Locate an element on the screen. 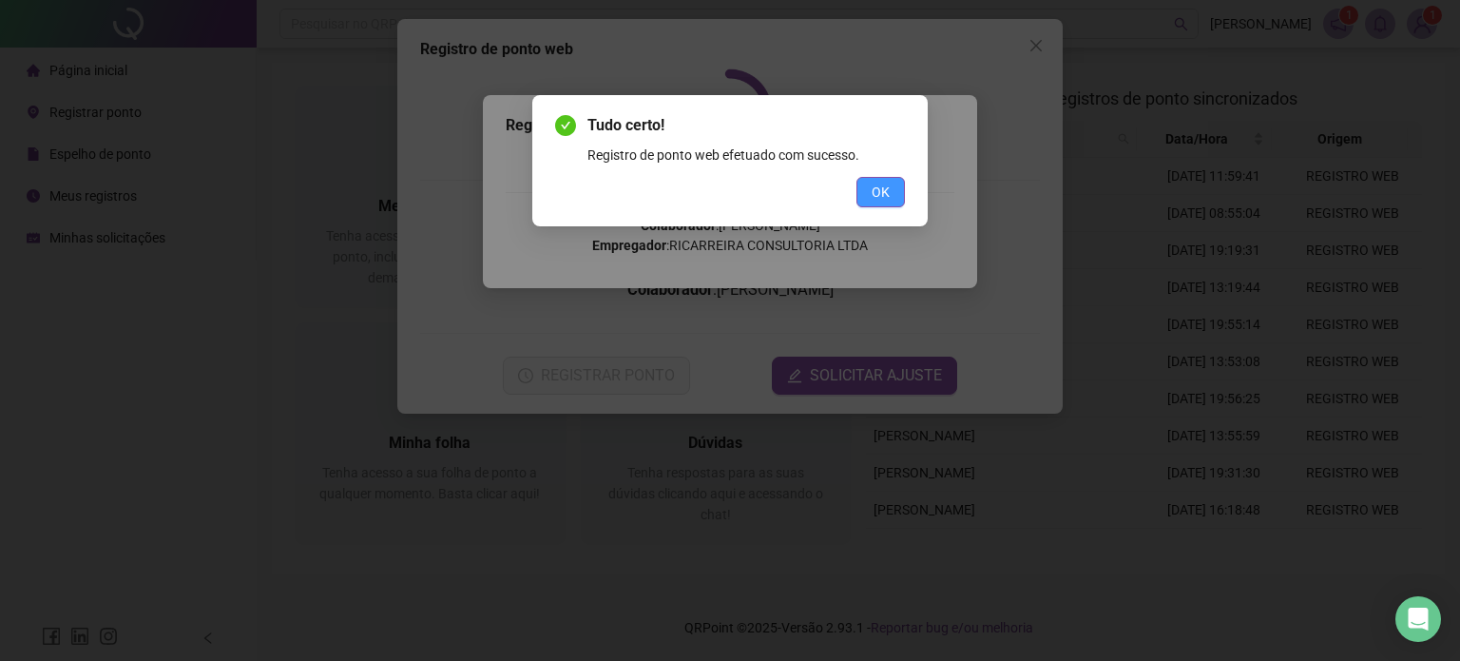 This screenshot has width=1460, height=661. span: OK is located at coordinates (880, 192).